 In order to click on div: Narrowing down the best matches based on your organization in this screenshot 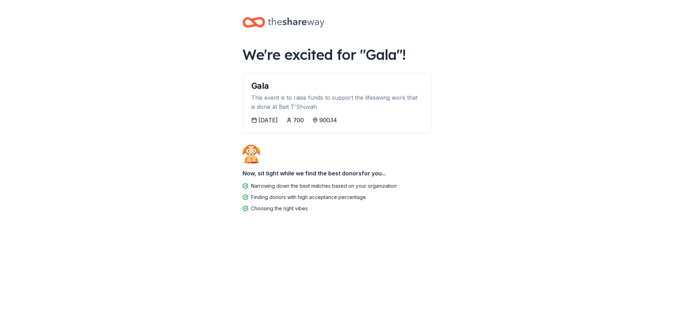, I will do `click(324, 186)`.